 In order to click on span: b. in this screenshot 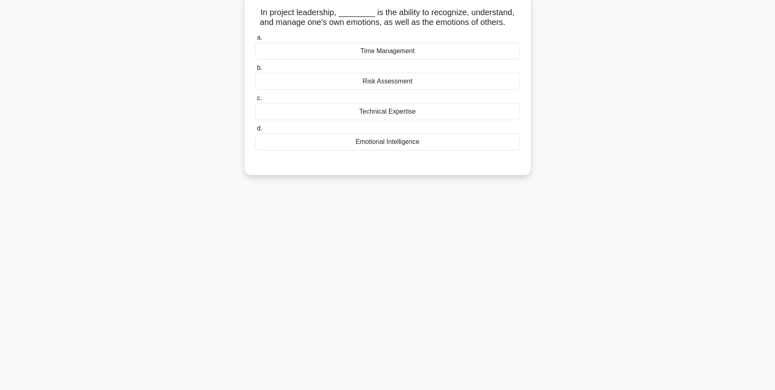, I will do `click(260, 67)`.